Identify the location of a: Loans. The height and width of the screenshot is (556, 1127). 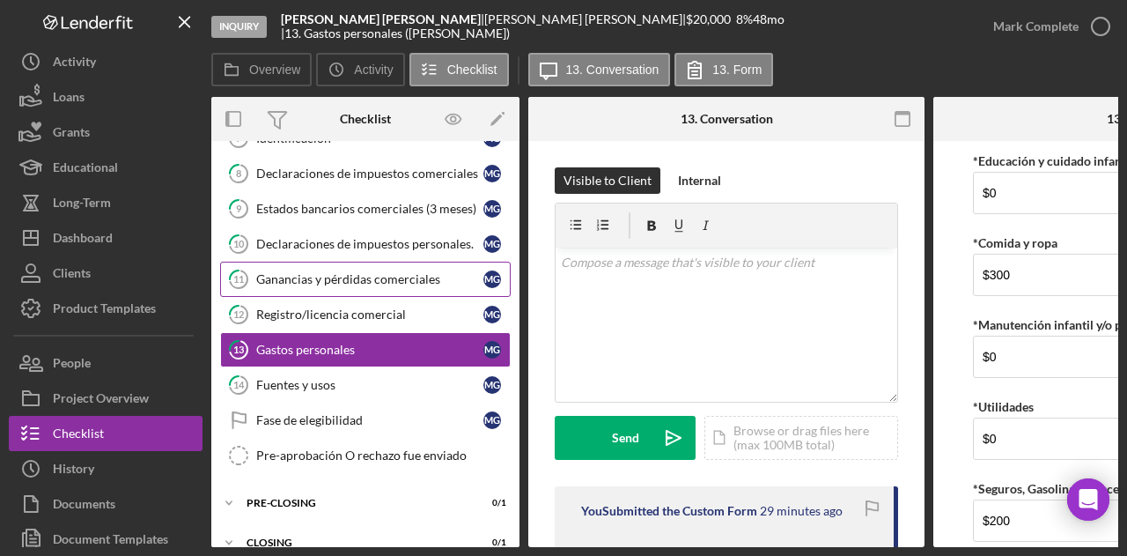
(106, 97).